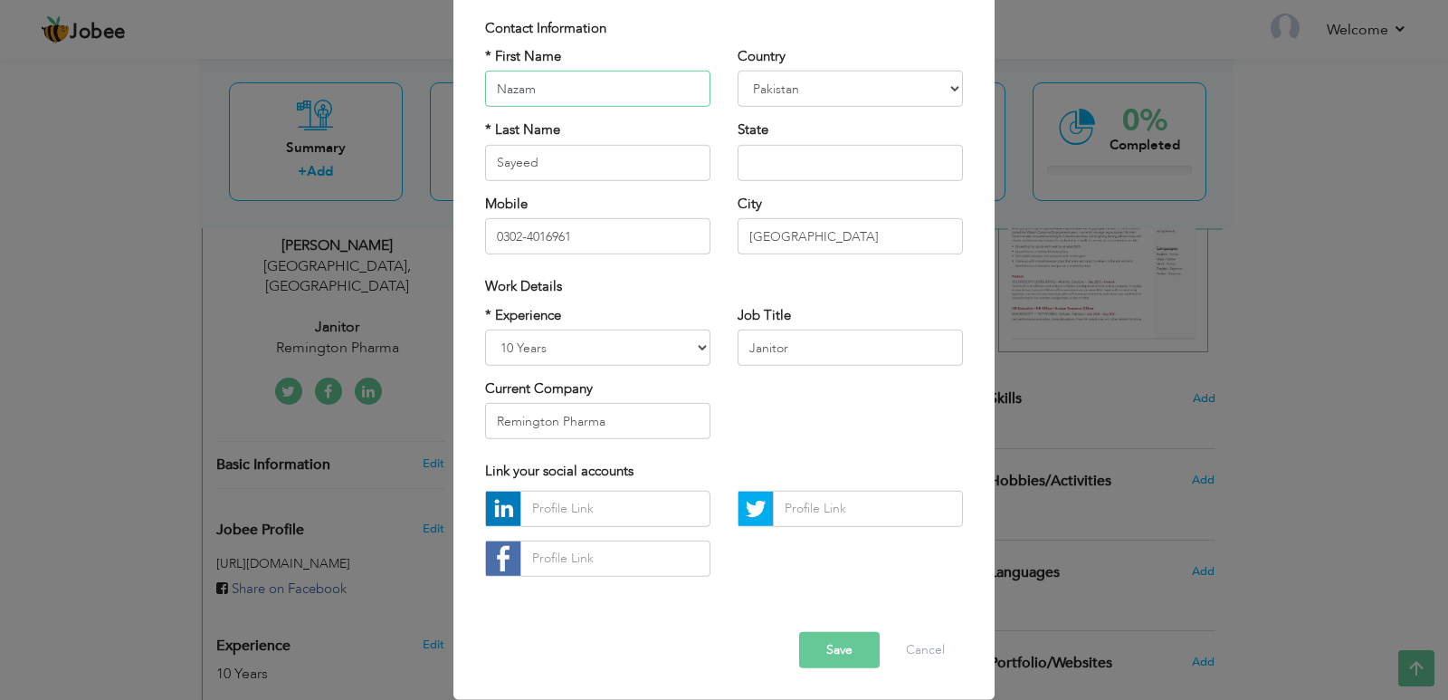 The width and height of the screenshot is (1448, 700). I want to click on label: State, so click(753, 129).